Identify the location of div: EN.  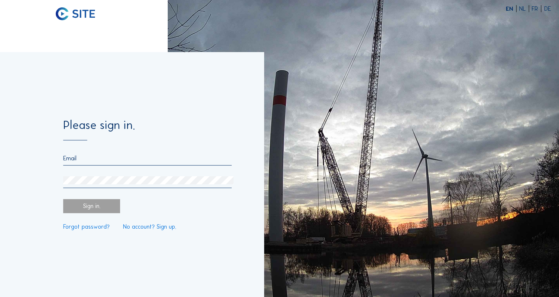
(511, 9).